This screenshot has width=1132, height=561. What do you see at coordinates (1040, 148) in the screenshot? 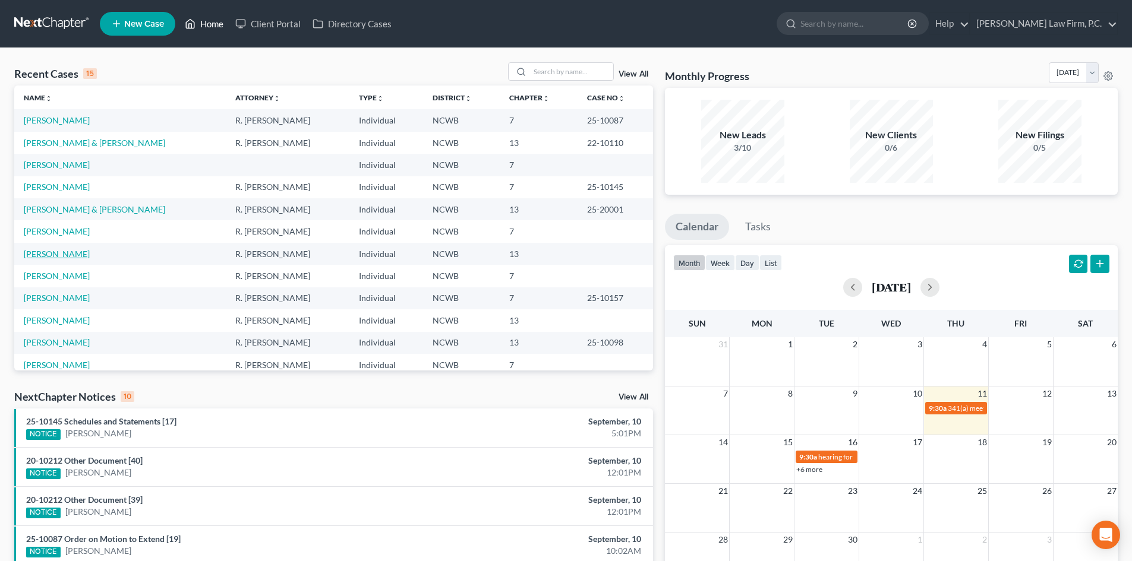
I see `div: 0/5` at bounding box center [1040, 148].